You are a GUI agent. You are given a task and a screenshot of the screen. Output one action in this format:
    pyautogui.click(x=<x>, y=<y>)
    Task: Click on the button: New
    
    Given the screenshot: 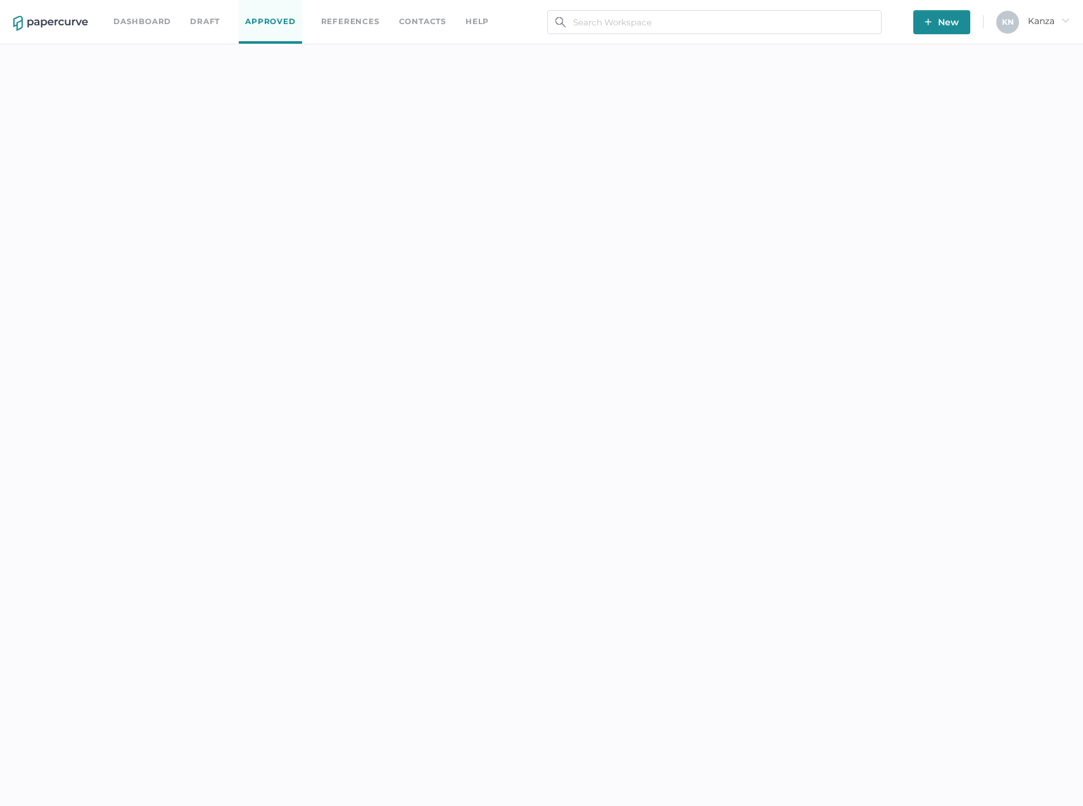 What is the action you would take?
    pyautogui.click(x=942, y=22)
    